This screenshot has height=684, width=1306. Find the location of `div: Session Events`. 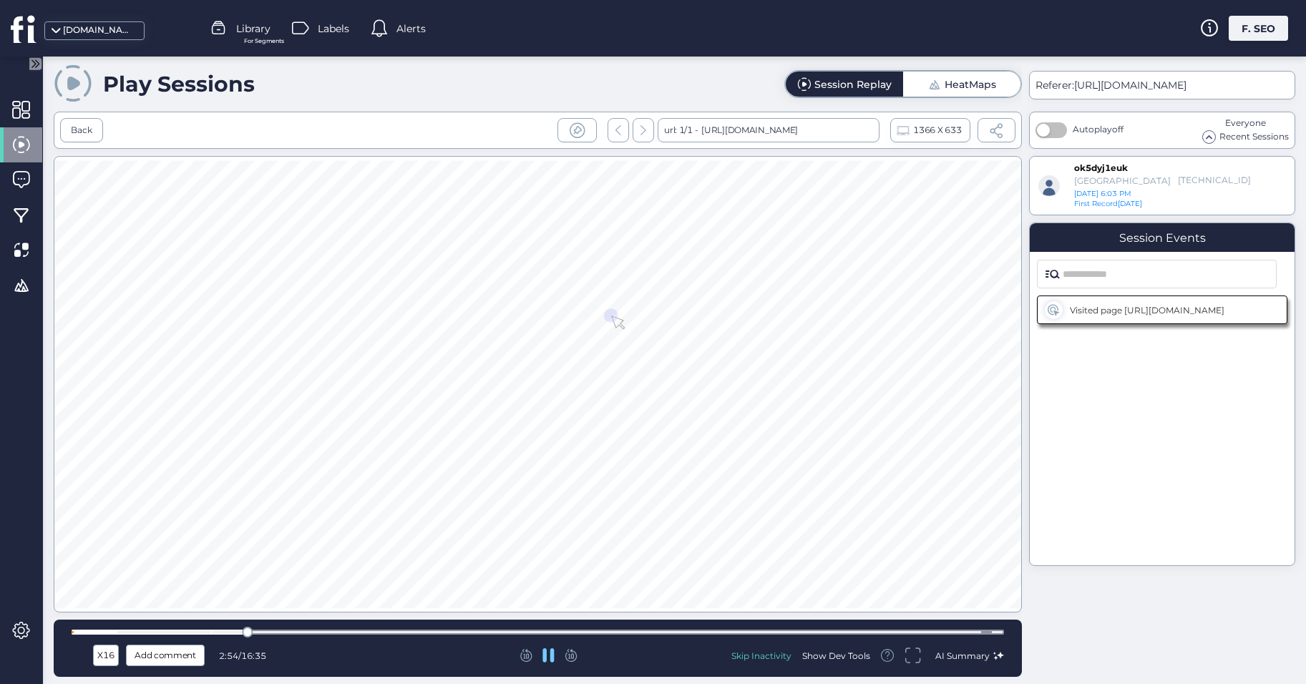

div: Session Events is located at coordinates (1162, 238).